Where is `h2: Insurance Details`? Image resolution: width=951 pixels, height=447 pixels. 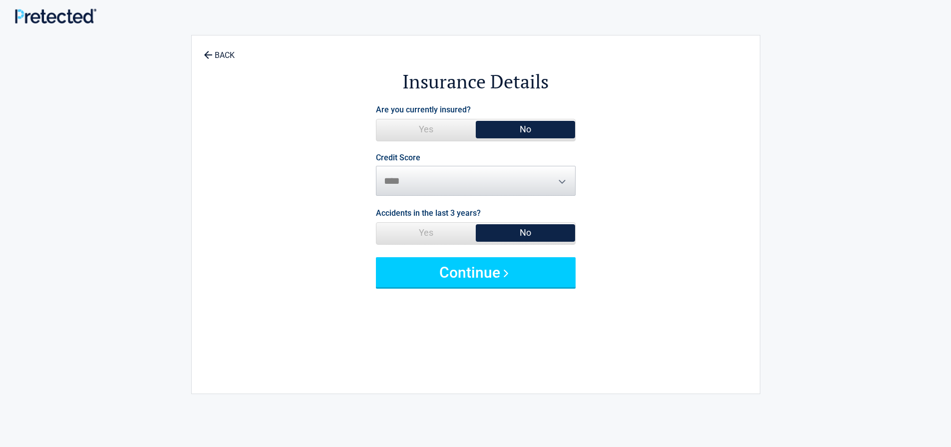 h2: Insurance Details is located at coordinates (476, 81).